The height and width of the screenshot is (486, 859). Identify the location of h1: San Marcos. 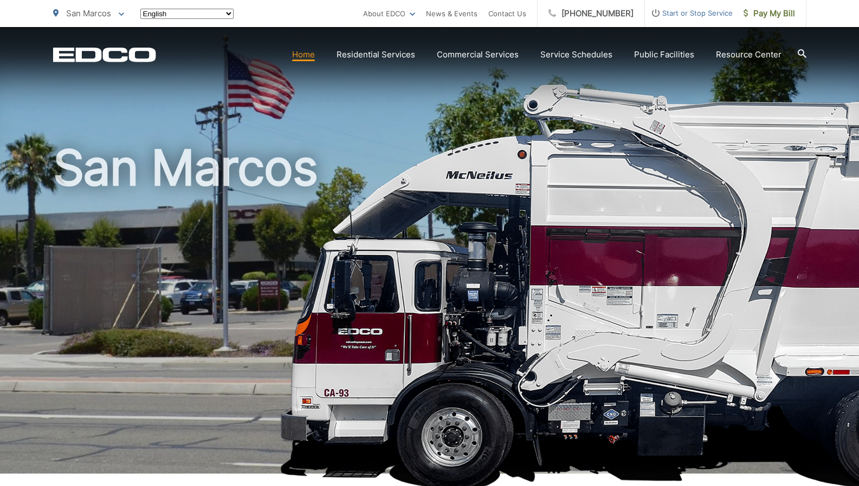
(430, 312).